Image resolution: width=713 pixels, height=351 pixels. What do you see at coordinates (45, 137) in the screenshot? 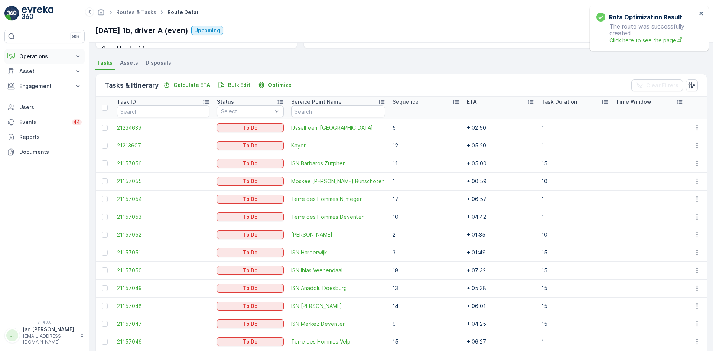
I see `a: Reports` at bounding box center [45, 137].